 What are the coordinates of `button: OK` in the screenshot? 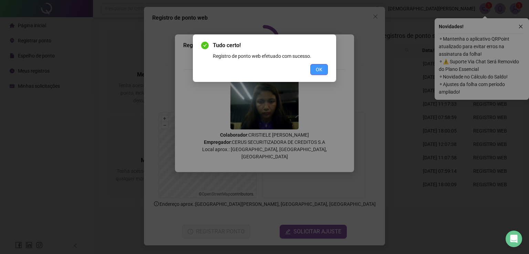 It's located at (319, 70).